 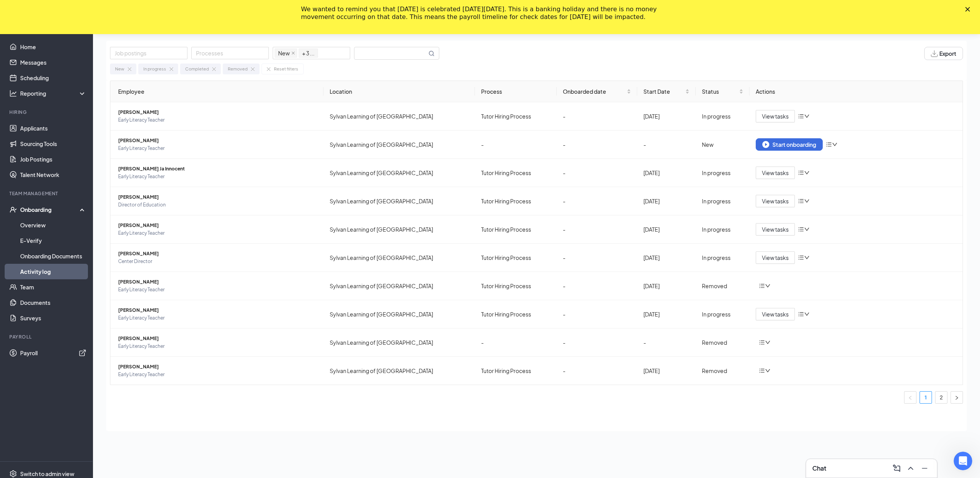 What do you see at coordinates (924, 468) in the screenshot?
I see `button: Minimize` at bounding box center [924, 468].